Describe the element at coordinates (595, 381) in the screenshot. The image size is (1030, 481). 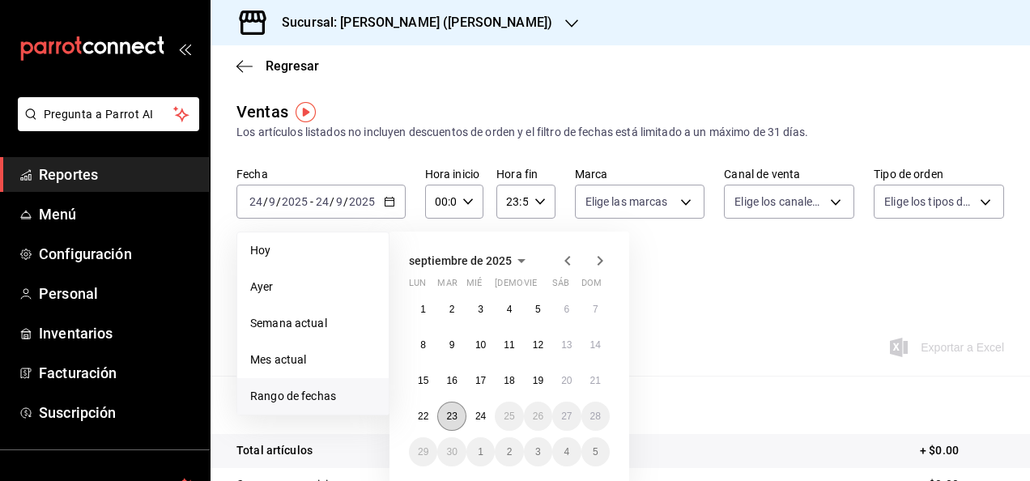
I see `button: 21 de septiembre de 2025` at that location.